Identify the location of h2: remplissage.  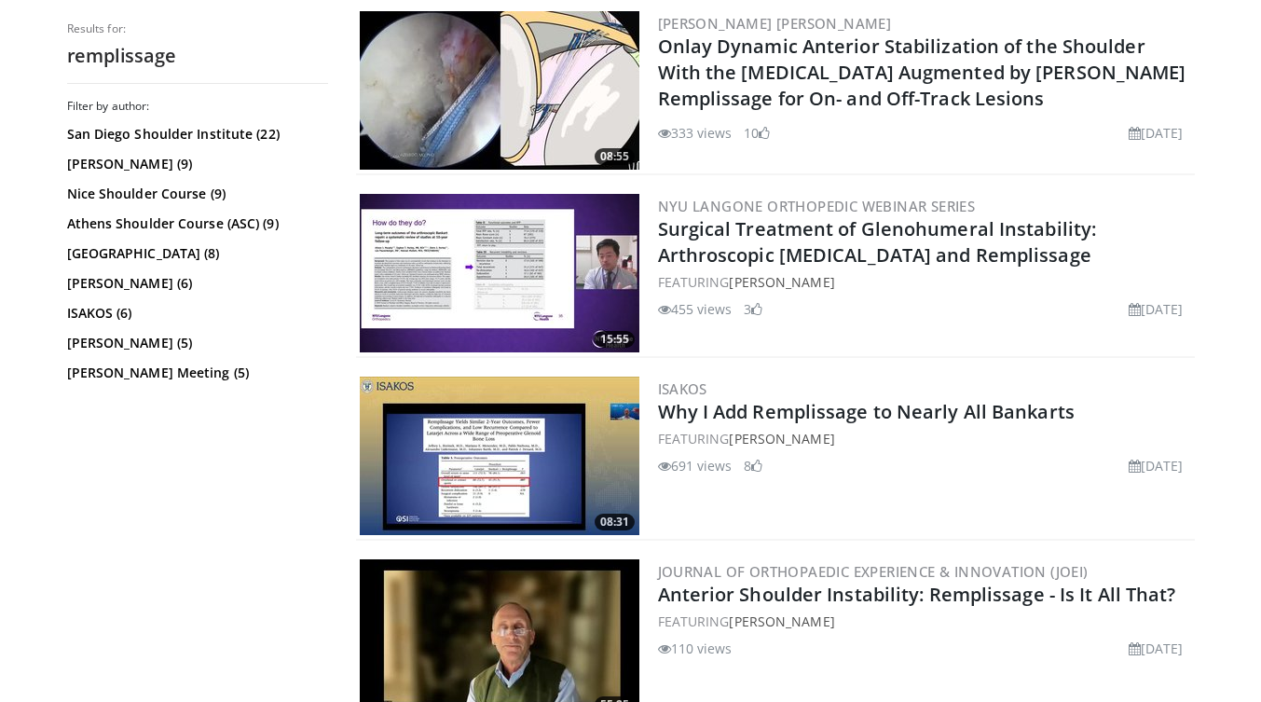
(198, 56).